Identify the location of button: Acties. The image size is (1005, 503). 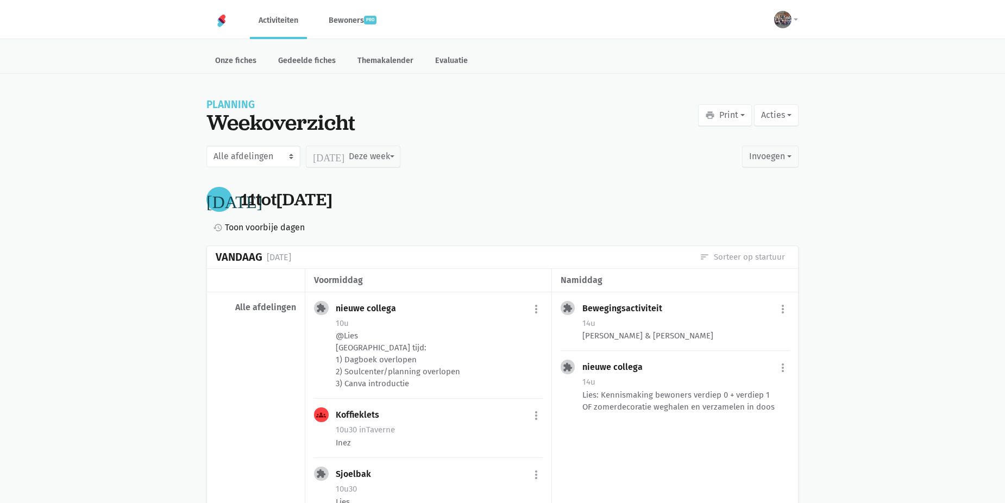
(777, 115).